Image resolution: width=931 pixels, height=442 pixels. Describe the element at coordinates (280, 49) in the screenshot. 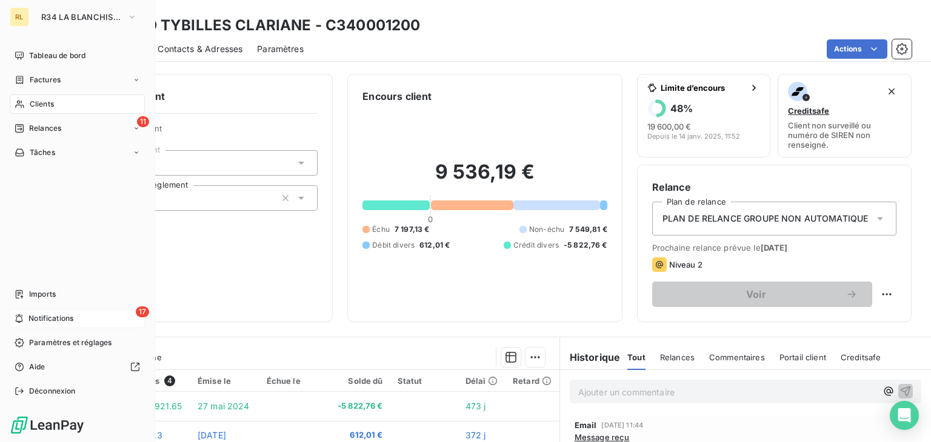

I see `span: Paramètres` at that location.